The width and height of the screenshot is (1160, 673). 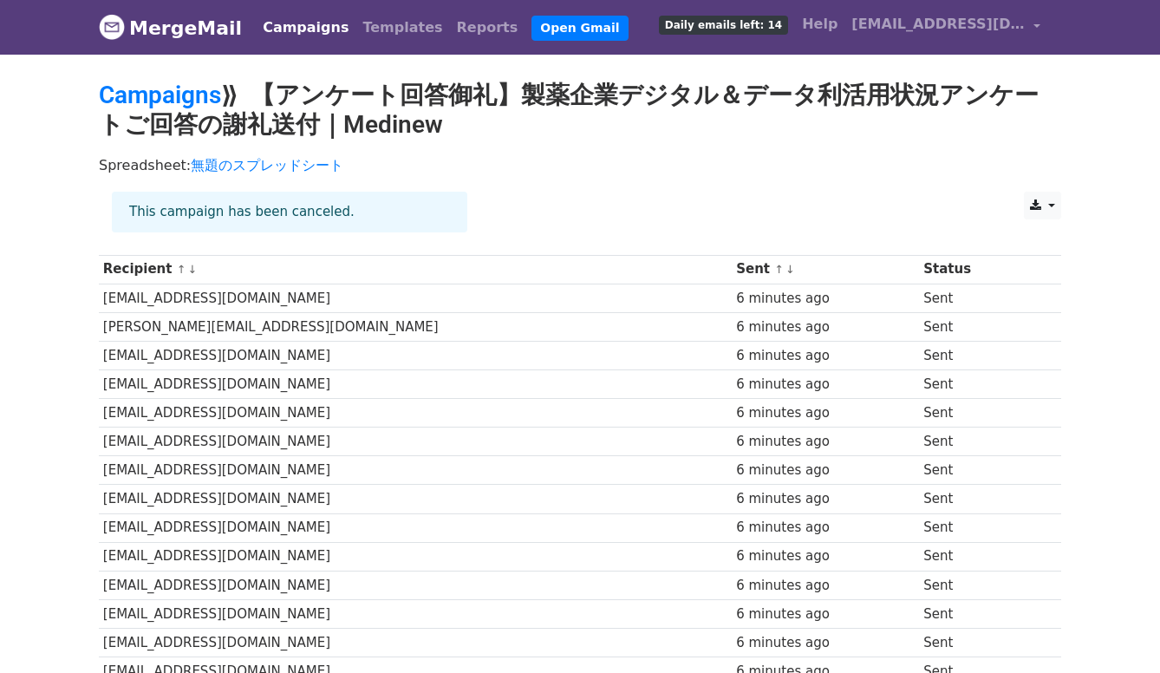 I want to click on p: Spreadsheet:, so click(x=580, y=165).